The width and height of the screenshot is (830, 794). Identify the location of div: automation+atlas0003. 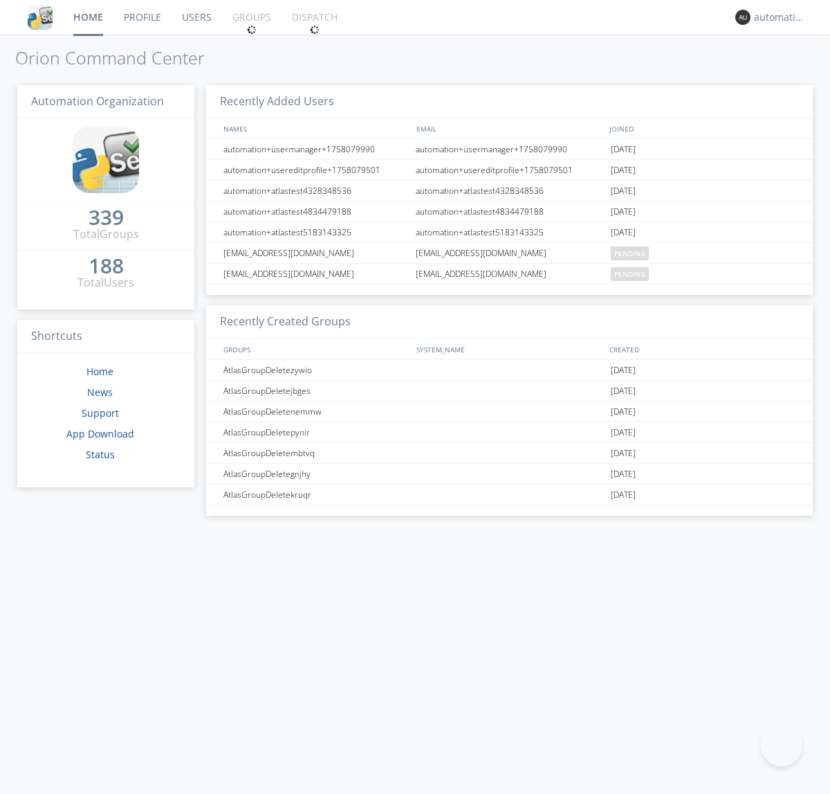
(780, 17).